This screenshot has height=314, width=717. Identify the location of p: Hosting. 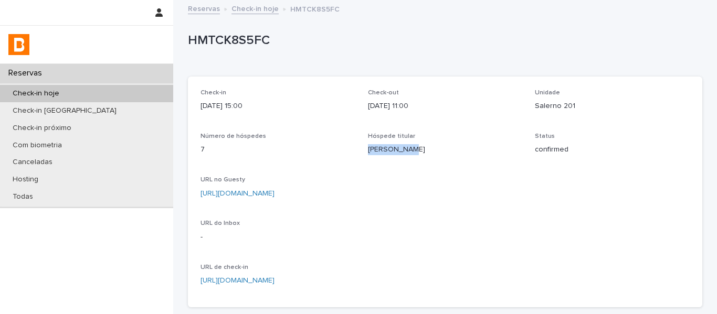
(25, 179).